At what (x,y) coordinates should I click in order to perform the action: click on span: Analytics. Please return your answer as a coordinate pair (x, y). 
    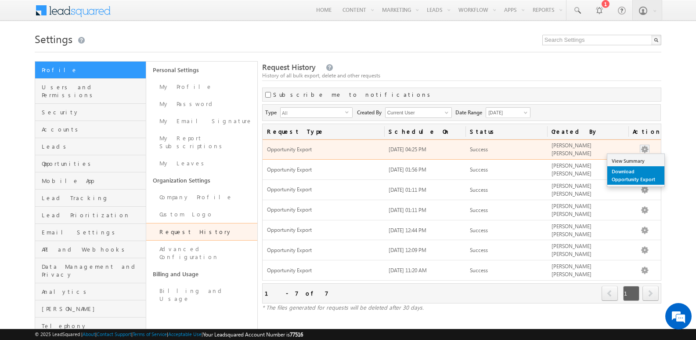
    Looking at the image, I should click on (93, 291).